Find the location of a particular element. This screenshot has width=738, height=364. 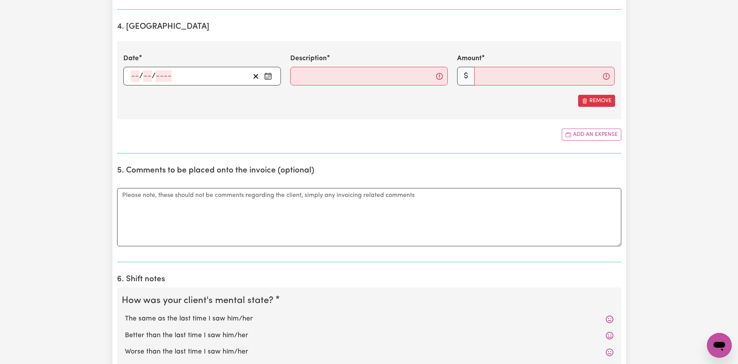

button: Remove this expense is located at coordinates (596, 101).